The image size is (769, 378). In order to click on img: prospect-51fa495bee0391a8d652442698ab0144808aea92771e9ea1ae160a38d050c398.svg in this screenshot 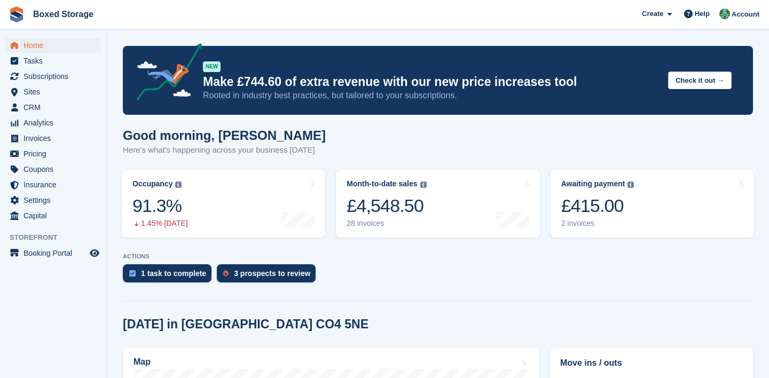, I will do `click(226, 273)`.